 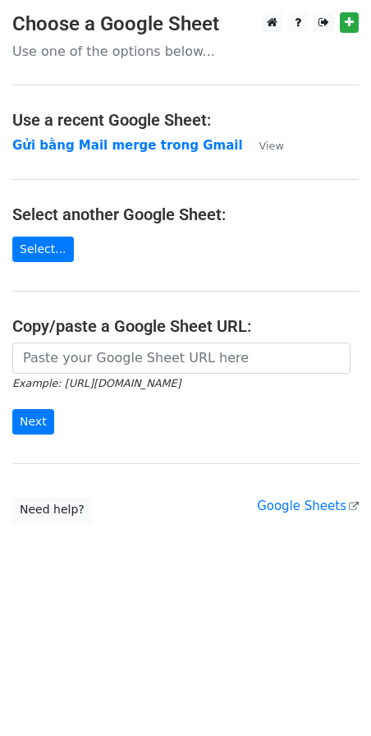 What do you see at coordinates (272, 145) in the screenshot?
I see `small: View` at bounding box center [272, 145].